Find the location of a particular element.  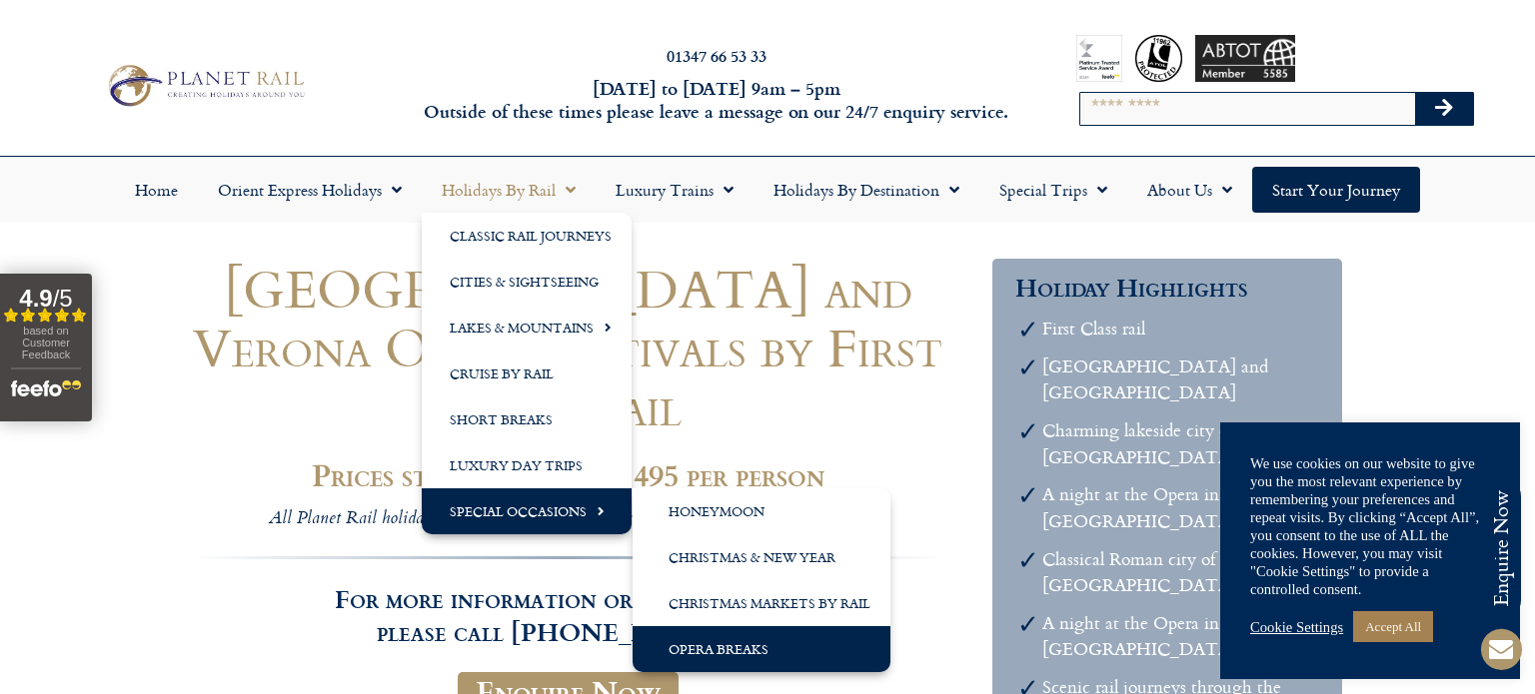

a: Christmas Markets by Rail is located at coordinates (761, 603).